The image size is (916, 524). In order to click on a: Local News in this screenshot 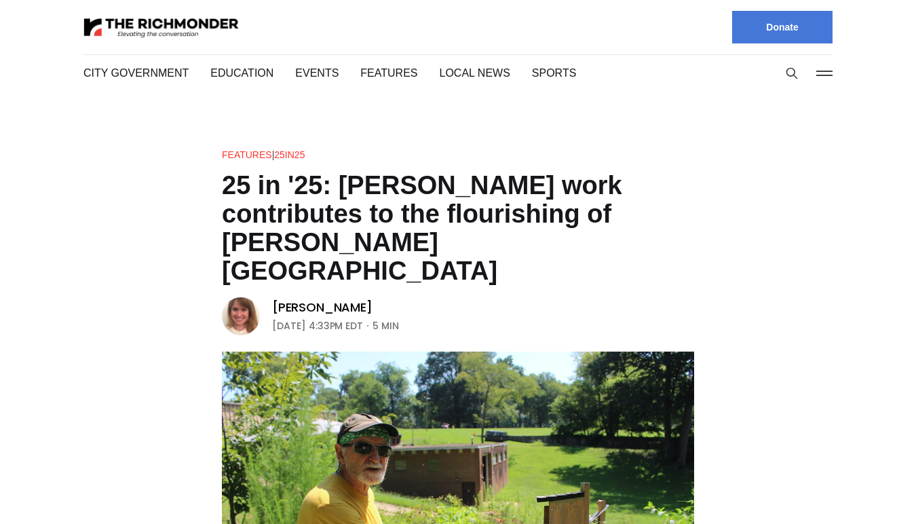, I will do `click(475, 73)`.